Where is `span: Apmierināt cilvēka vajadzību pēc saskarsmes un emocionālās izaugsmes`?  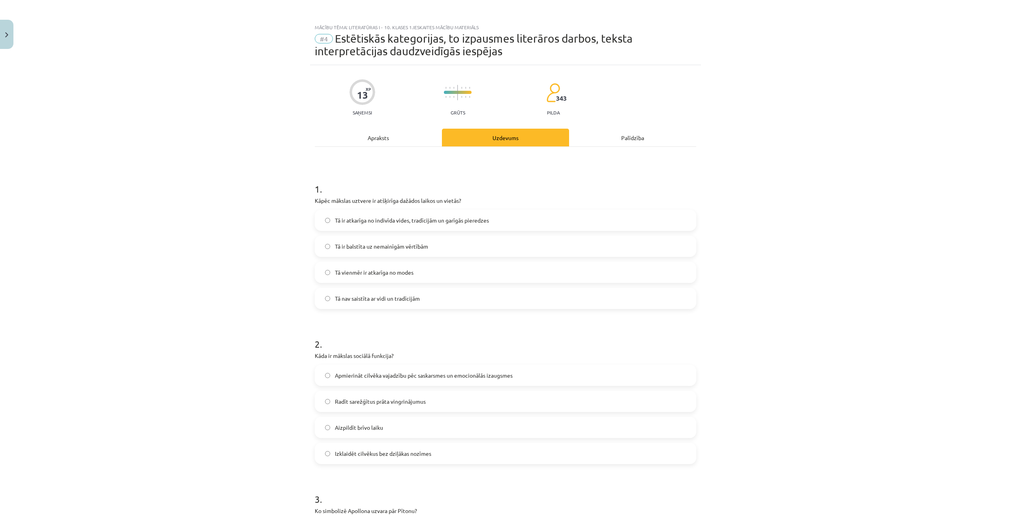 span: Apmierināt cilvēka vajadzību pēc saskarsmes un emocionālās izaugsmes is located at coordinates (424, 376).